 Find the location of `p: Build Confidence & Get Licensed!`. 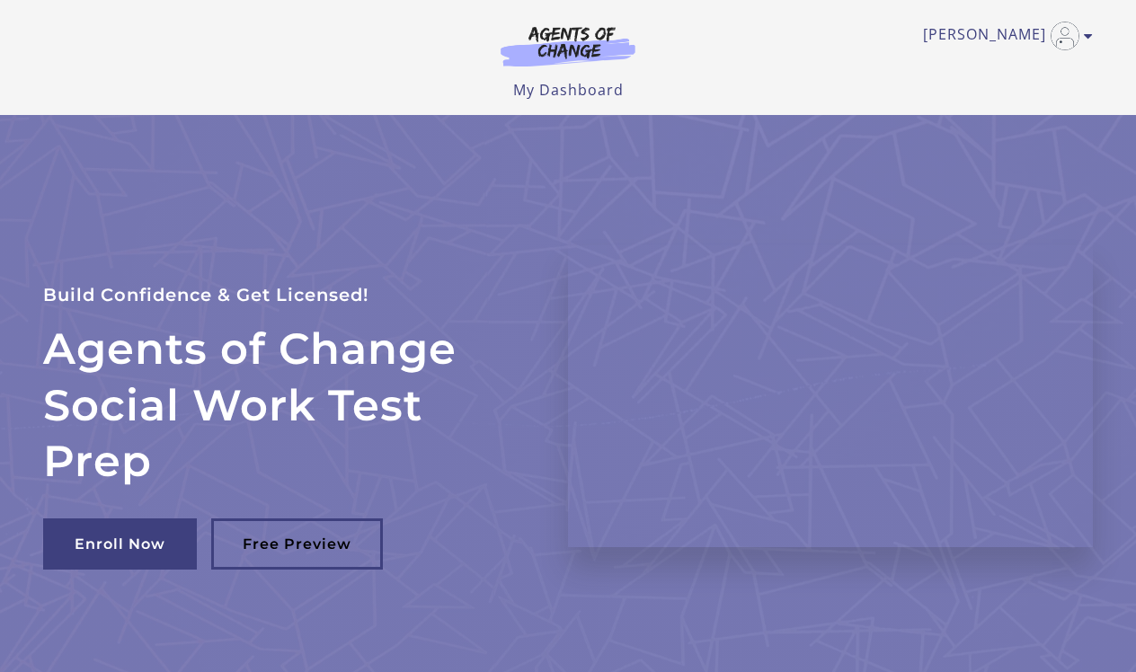

p: Build Confidence & Get Licensed! is located at coordinates (284, 295).